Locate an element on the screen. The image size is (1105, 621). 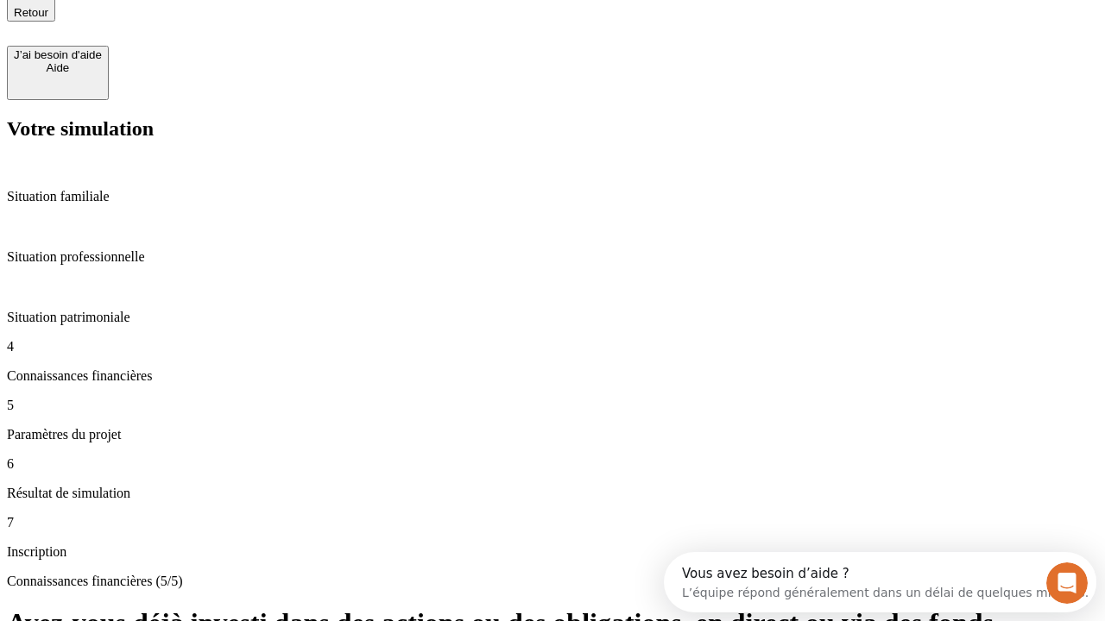
h2: Votre simulation is located at coordinates (552, 129).